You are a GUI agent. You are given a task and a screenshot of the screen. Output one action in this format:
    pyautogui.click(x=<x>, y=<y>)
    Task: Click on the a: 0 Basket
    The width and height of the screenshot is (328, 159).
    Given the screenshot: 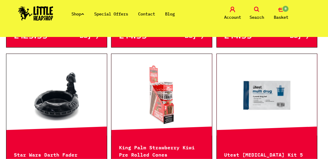 What is the action you would take?
    pyautogui.click(x=281, y=14)
    